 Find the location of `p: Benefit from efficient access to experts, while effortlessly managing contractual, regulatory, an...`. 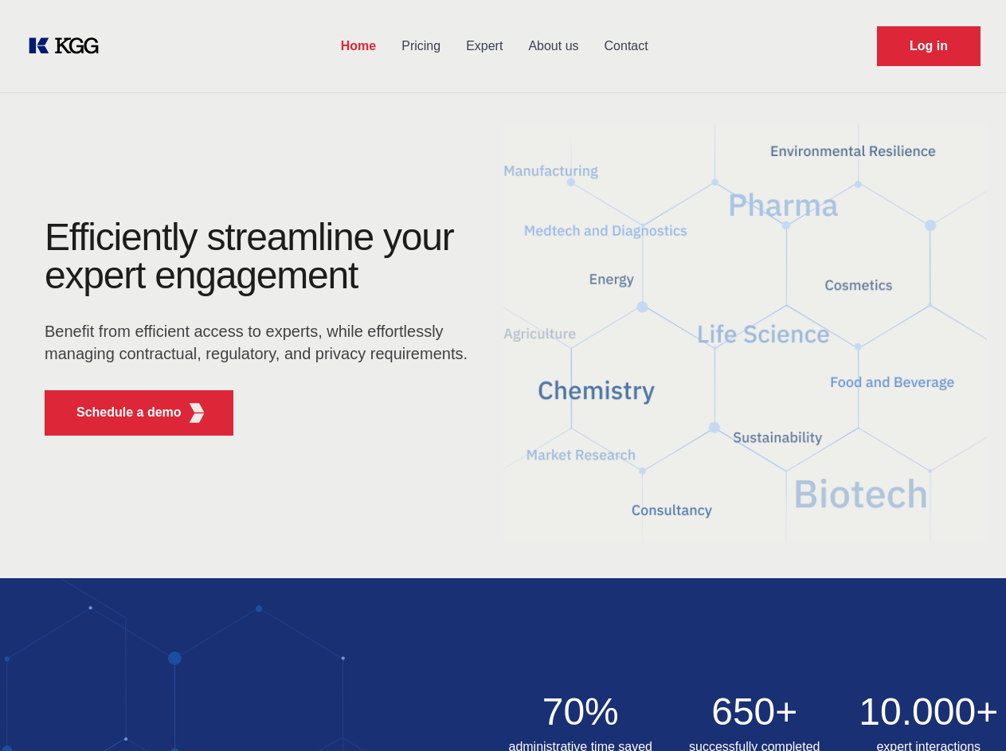

p: Benefit from efficient access to experts, while effortlessly managing contractual, regulatory, an... is located at coordinates (261, 342).